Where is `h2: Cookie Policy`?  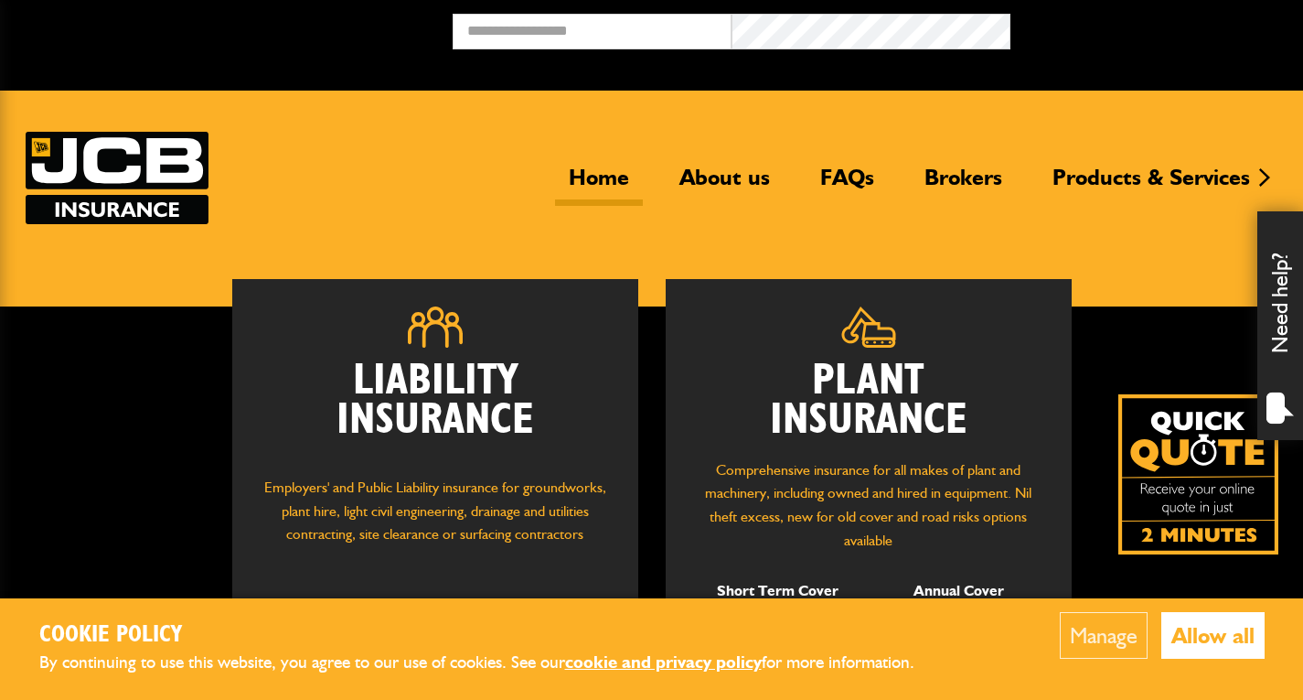 h2: Cookie Policy is located at coordinates (492, 635).